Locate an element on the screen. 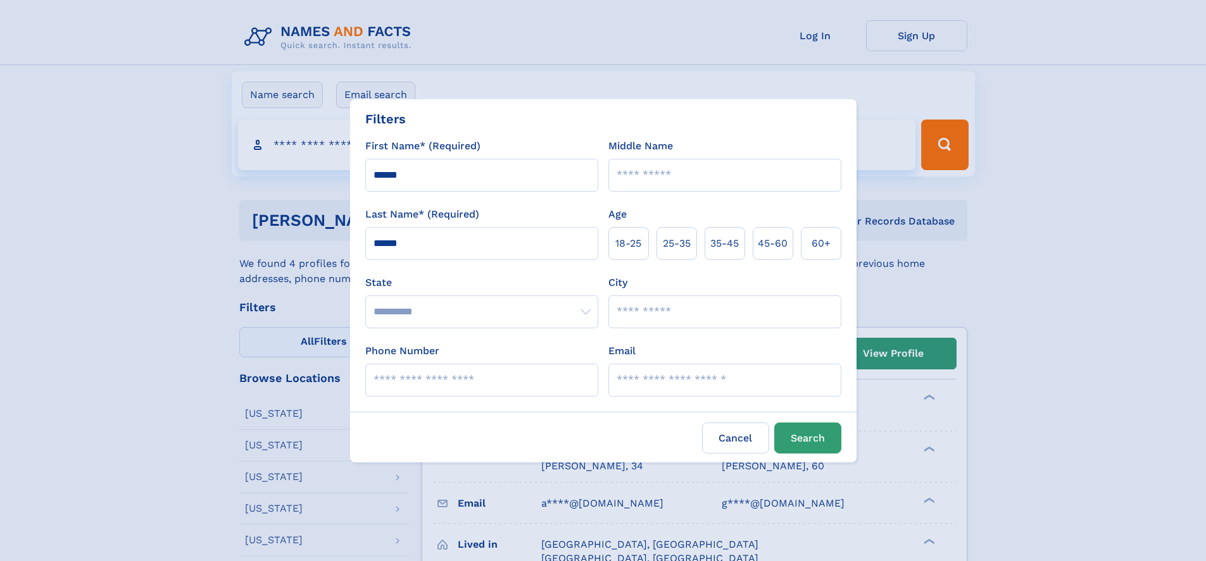 The height and width of the screenshot is (561, 1206). label: Cancel is located at coordinates (735, 438).